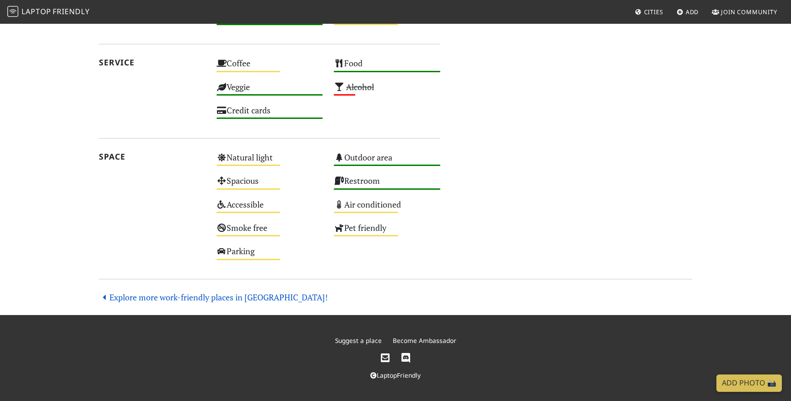 This screenshot has width=791, height=401. What do you see at coordinates (387, 185) in the screenshot?
I see `div: Restroom` at bounding box center [387, 185].